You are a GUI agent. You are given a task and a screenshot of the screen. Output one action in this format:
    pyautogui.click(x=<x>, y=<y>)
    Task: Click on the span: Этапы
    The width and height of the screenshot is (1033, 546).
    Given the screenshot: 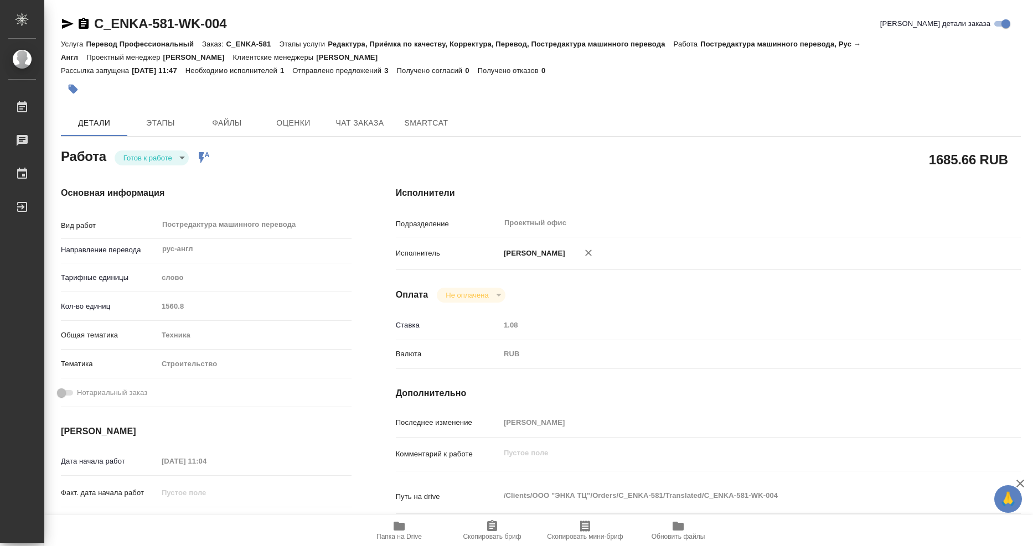 What is the action you would take?
    pyautogui.click(x=160, y=123)
    